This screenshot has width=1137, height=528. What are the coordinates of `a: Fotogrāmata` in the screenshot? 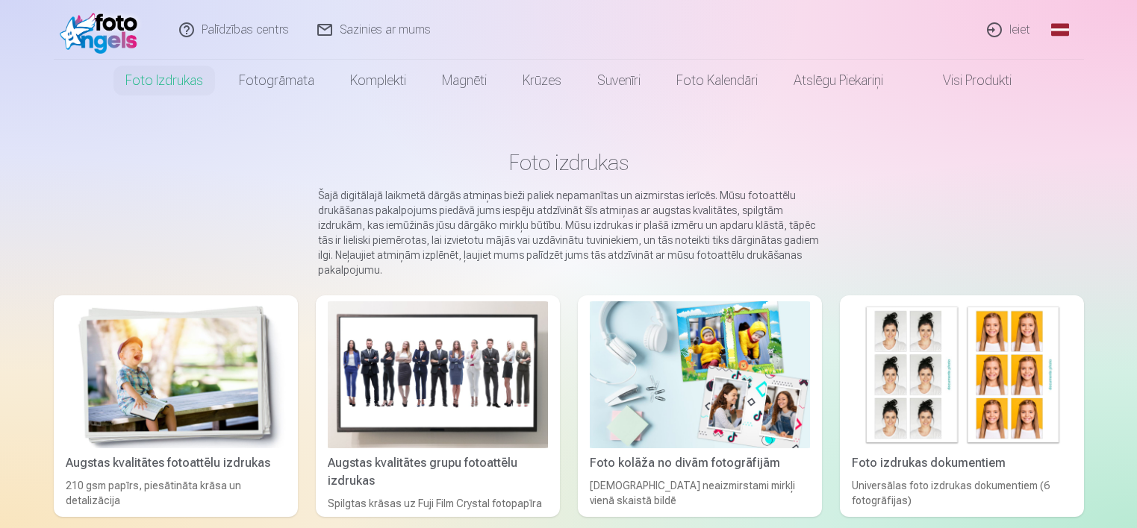 It's located at (276, 81).